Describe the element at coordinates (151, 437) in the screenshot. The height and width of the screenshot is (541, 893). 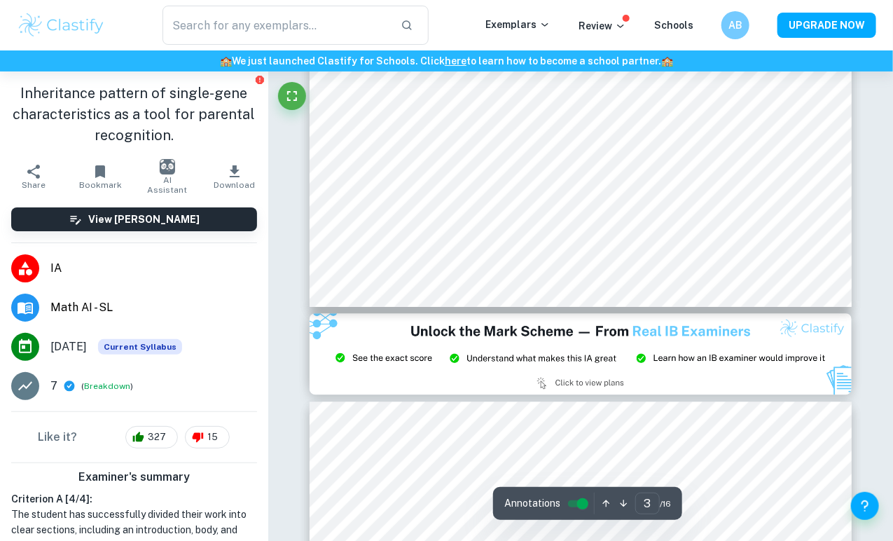
I see `div: 327` at that location.